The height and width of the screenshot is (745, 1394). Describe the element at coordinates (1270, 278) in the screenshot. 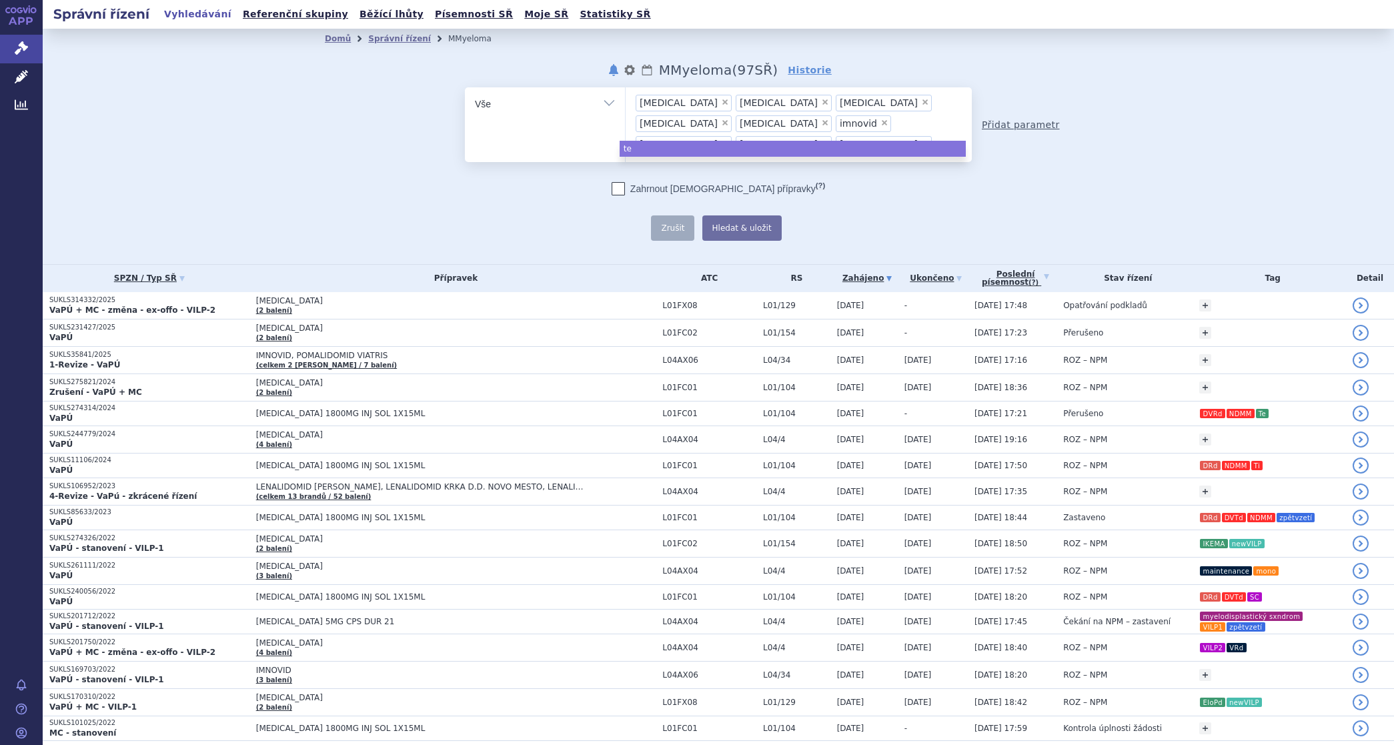

I see `th: Tag` at that location.